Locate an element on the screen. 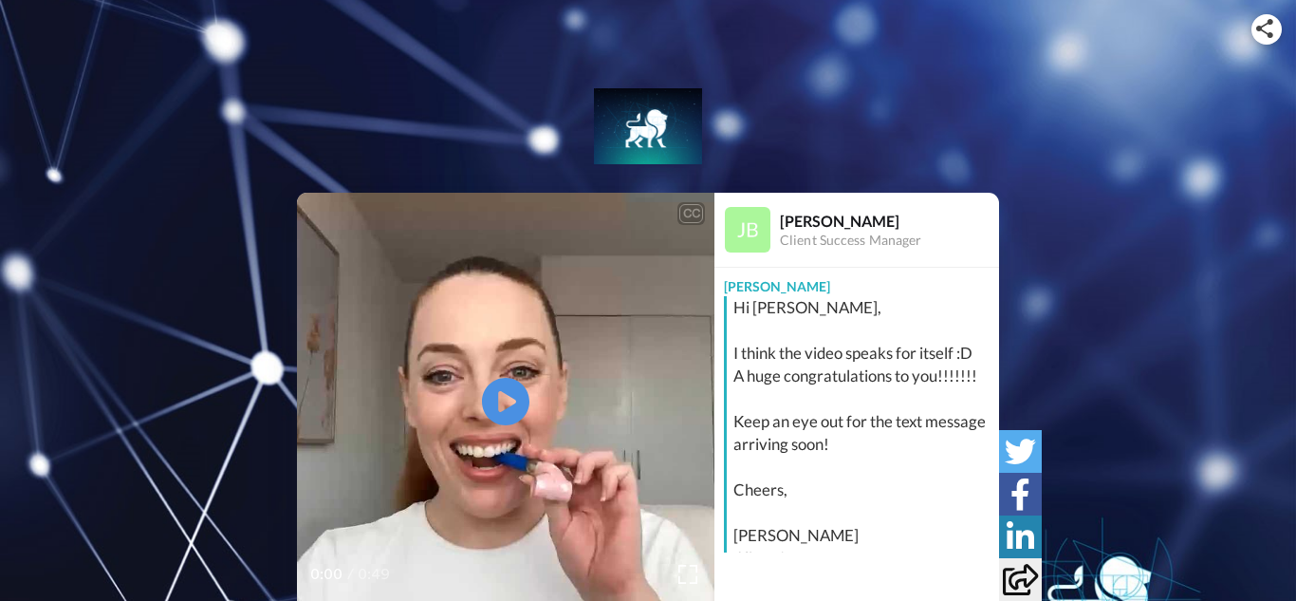 The height and width of the screenshot is (601, 1296). span: 0:49 is located at coordinates (374, 574).